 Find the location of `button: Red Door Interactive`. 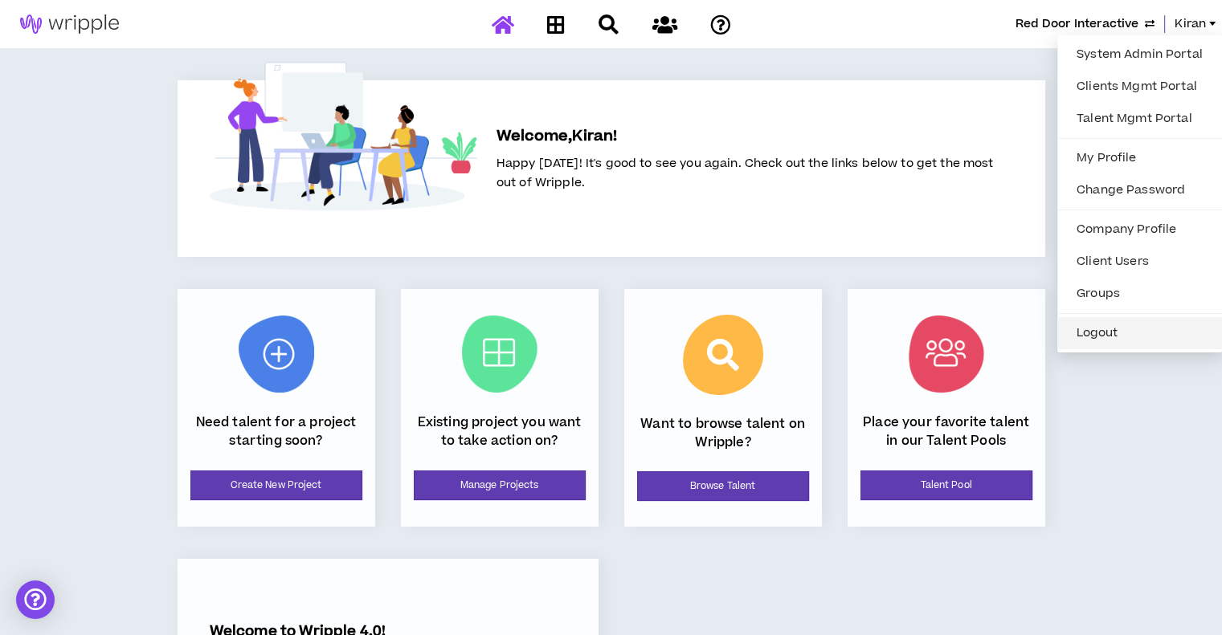

button: Red Door Interactive is located at coordinates (1084, 24).